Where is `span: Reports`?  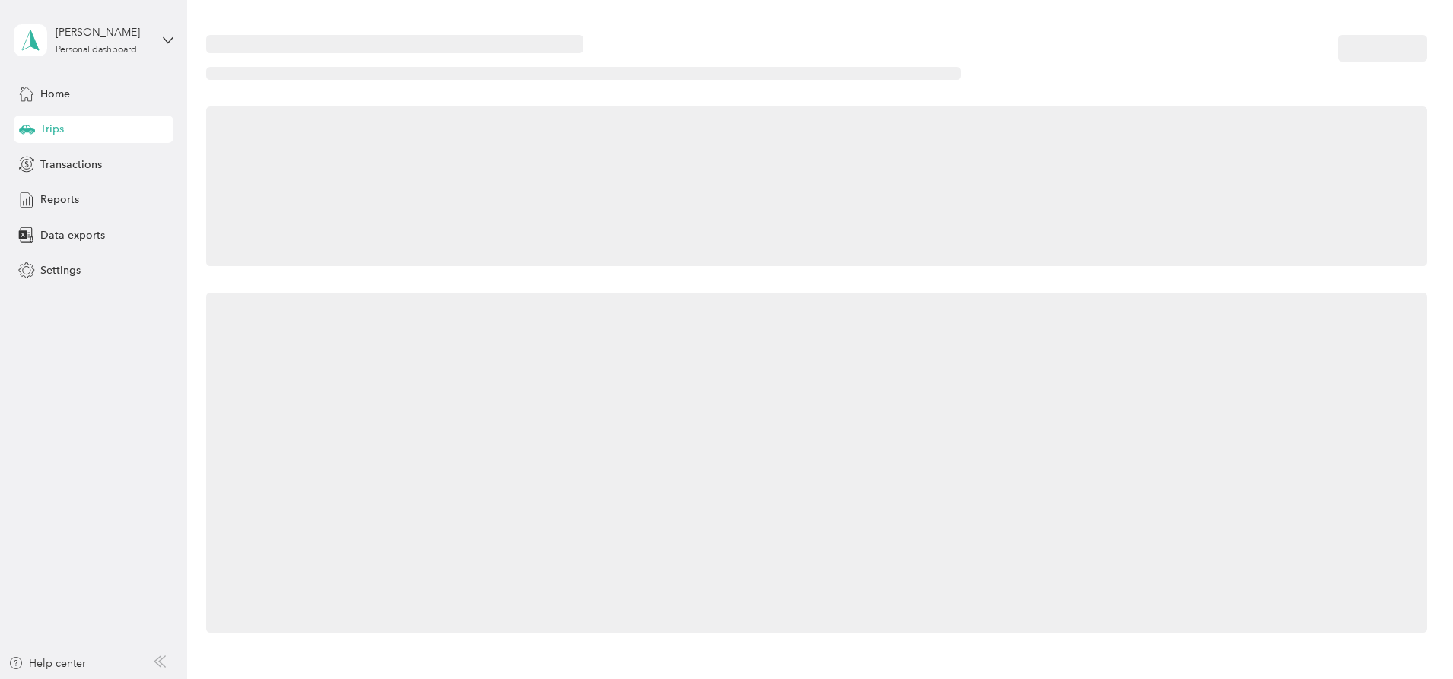 span: Reports is located at coordinates (59, 199).